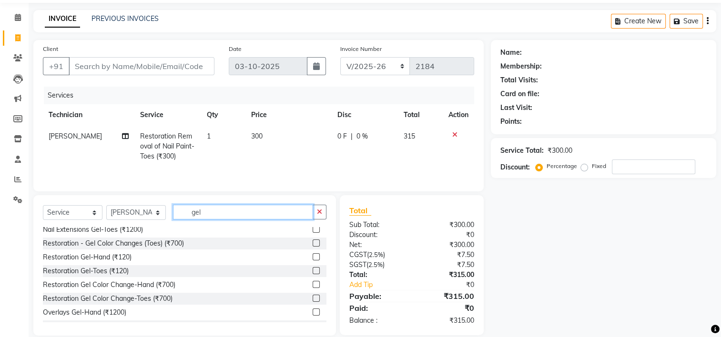 The image size is (721, 337). I want to click on div: Payable:, so click(377, 296).